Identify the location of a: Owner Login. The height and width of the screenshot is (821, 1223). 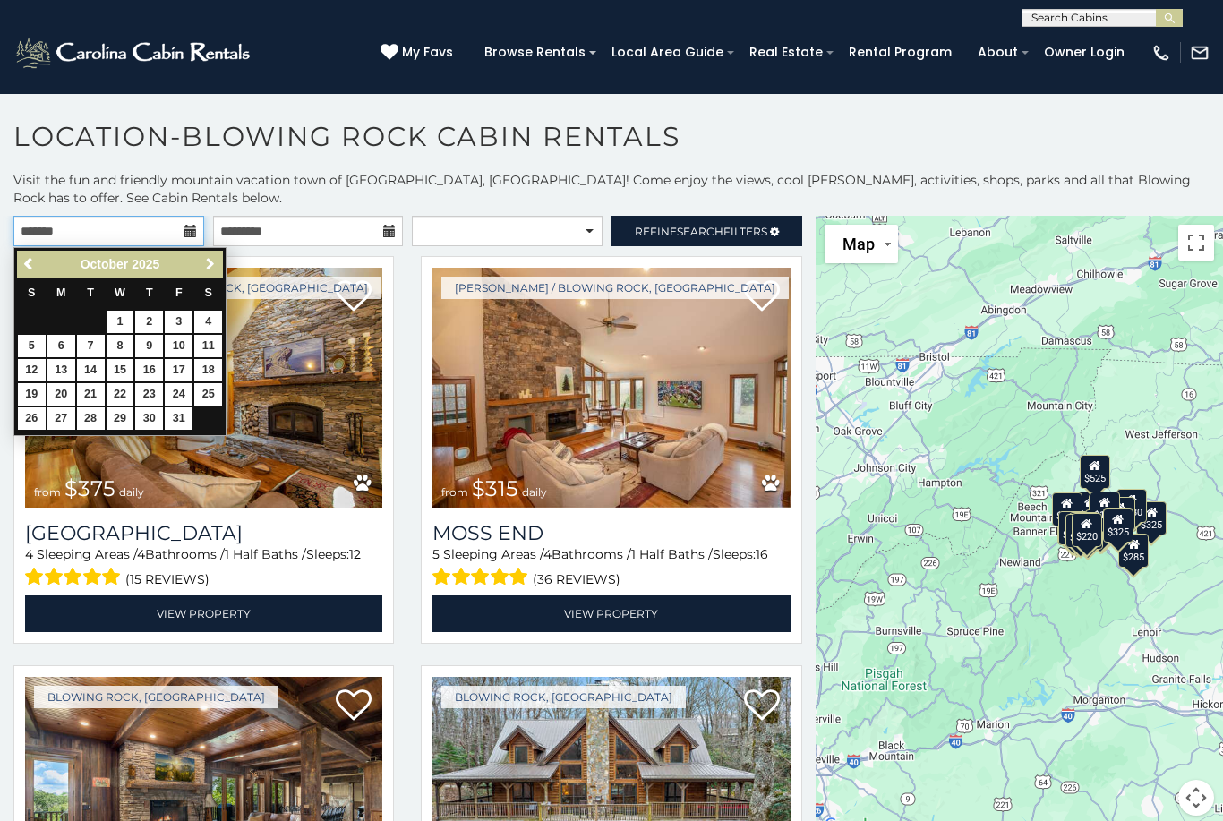
(1084, 52).